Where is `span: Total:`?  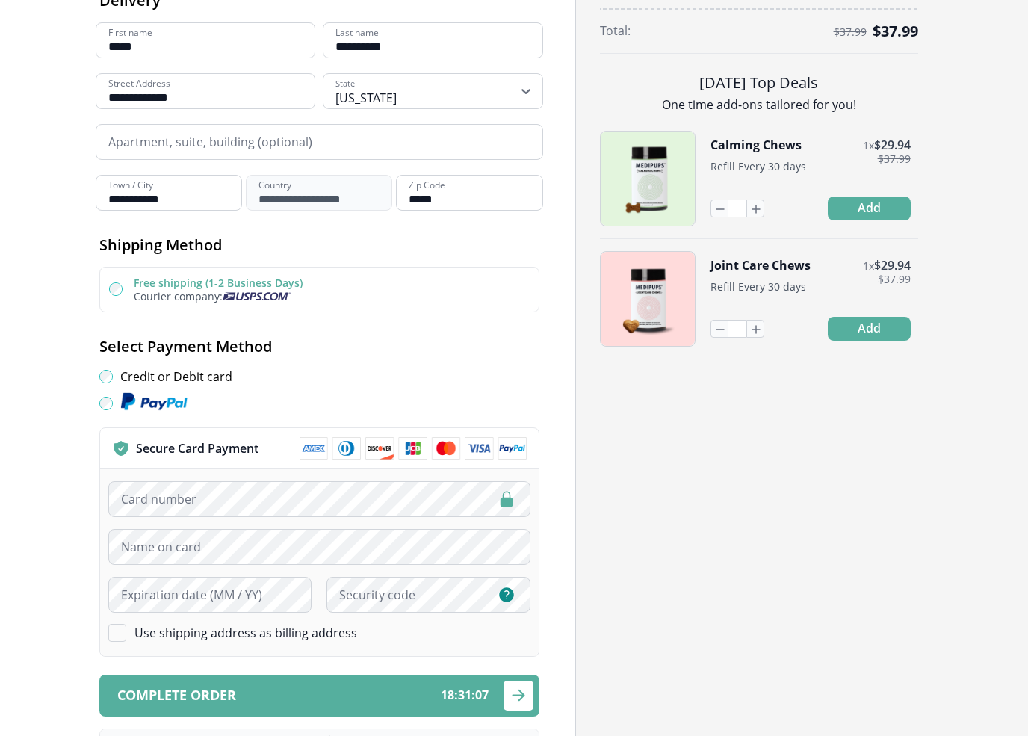 span: Total: is located at coordinates (615, 31).